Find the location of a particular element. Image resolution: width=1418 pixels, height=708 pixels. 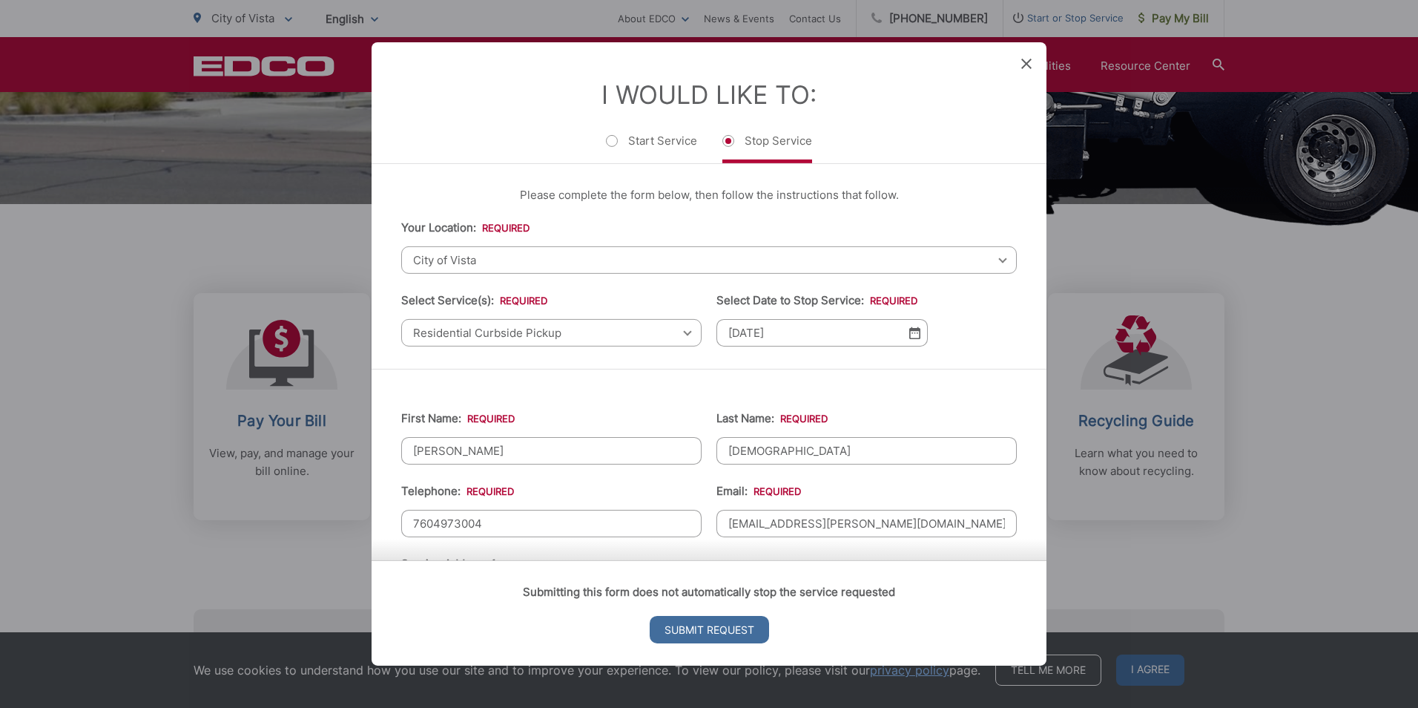

strong: Submitting this form does not automatically stop the service requested is located at coordinates (709, 591).